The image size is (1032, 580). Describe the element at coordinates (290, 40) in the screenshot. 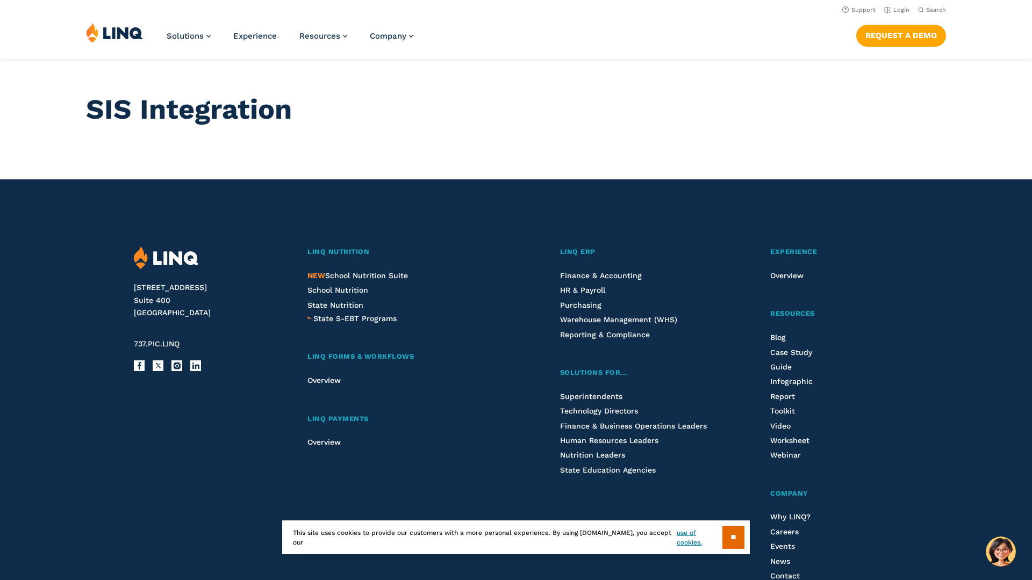

I see `nav: Primary Navigation` at that location.